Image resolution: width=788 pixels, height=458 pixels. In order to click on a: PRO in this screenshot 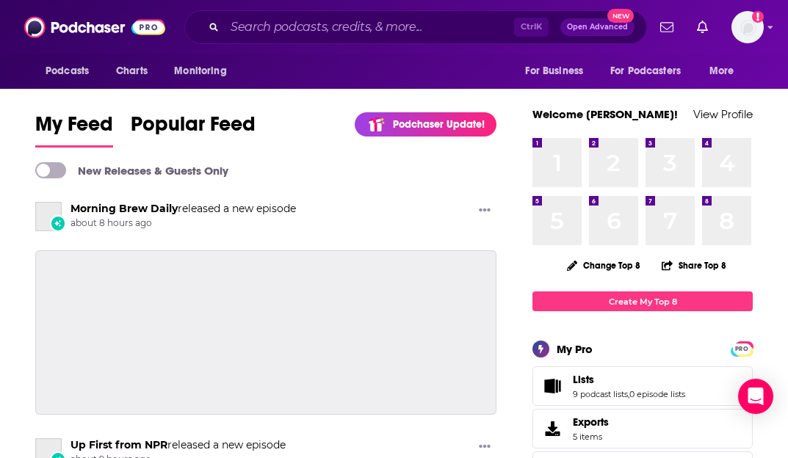, I will do `click(741, 348)`.